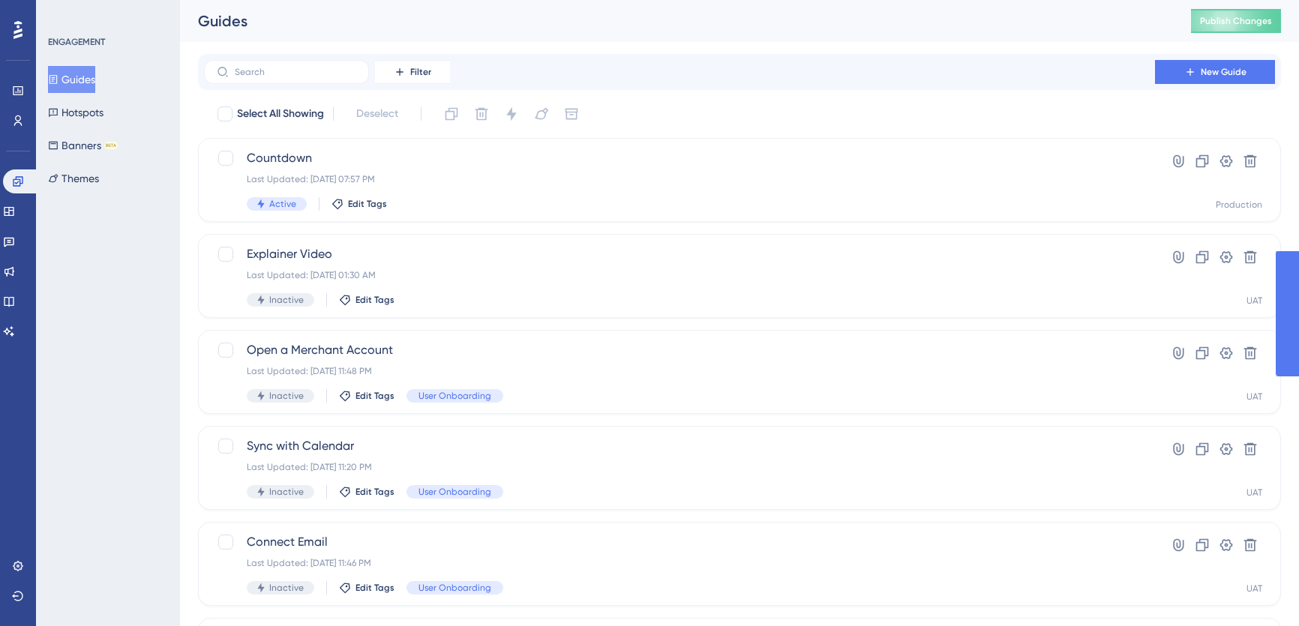 This screenshot has width=1299, height=626. What do you see at coordinates (83, 146) in the screenshot?
I see `button: BannersBETA` at bounding box center [83, 146].